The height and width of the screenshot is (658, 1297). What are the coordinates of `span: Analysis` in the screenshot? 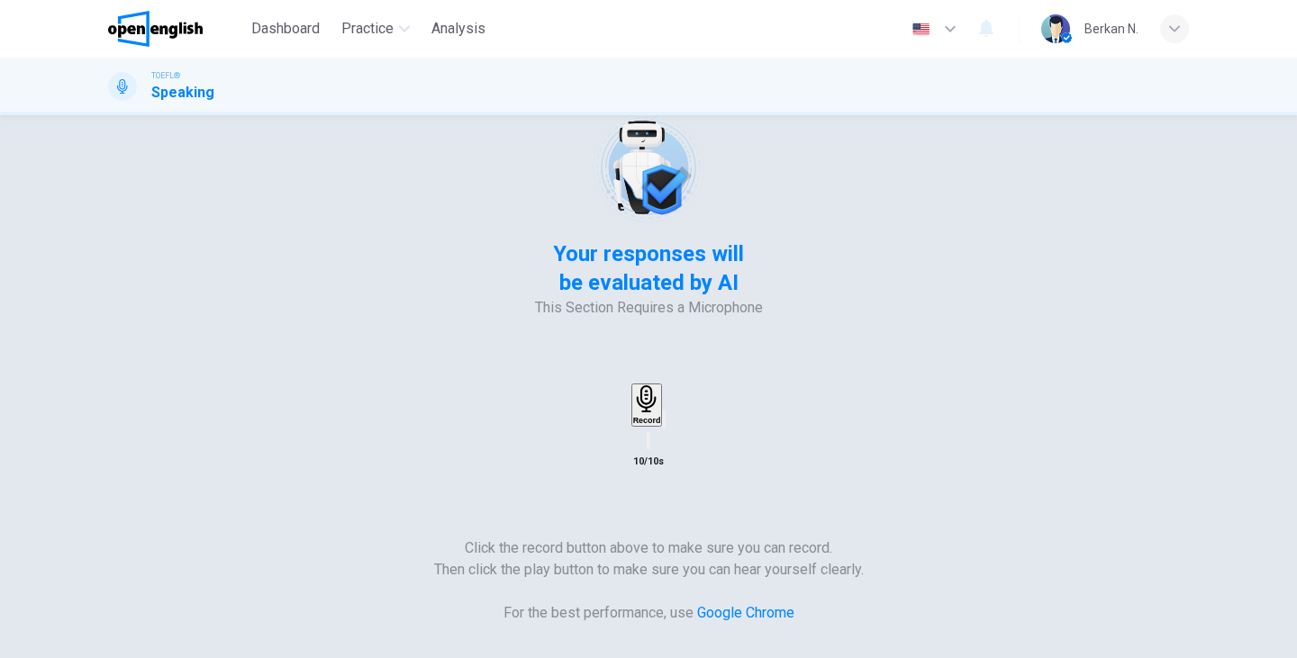 It's located at (458, 29).